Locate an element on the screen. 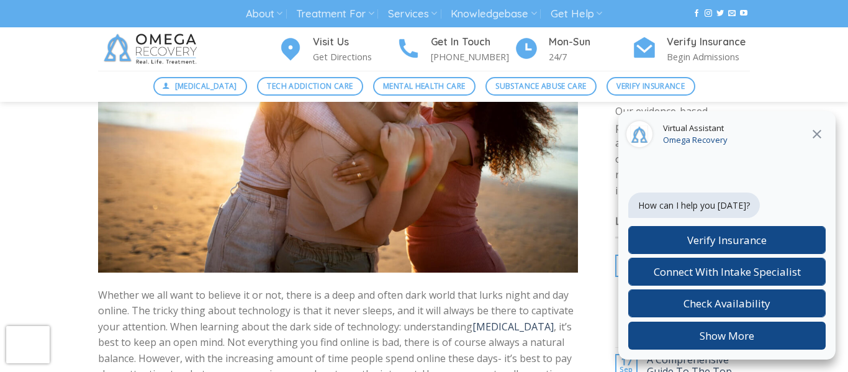  p: Our evidence-based programs are delivered across the entire continuum of care to improve and rest... is located at coordinates (683, 151).